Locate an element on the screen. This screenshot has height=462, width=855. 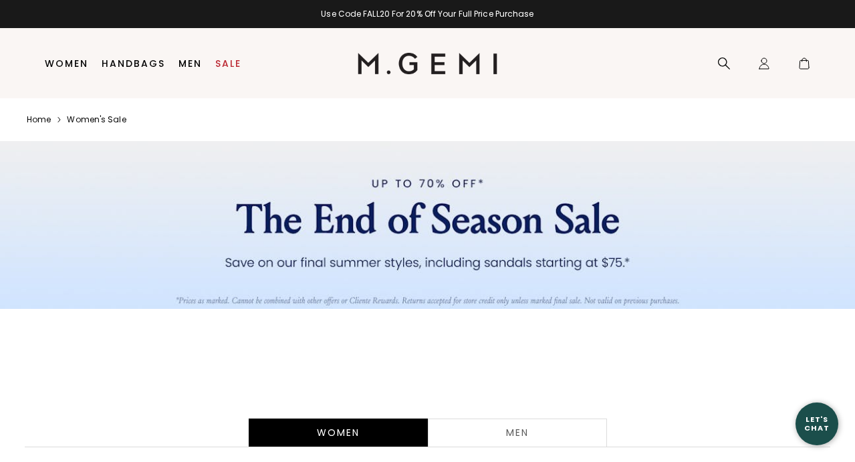
a: Home is located at coordinates (39, 120).